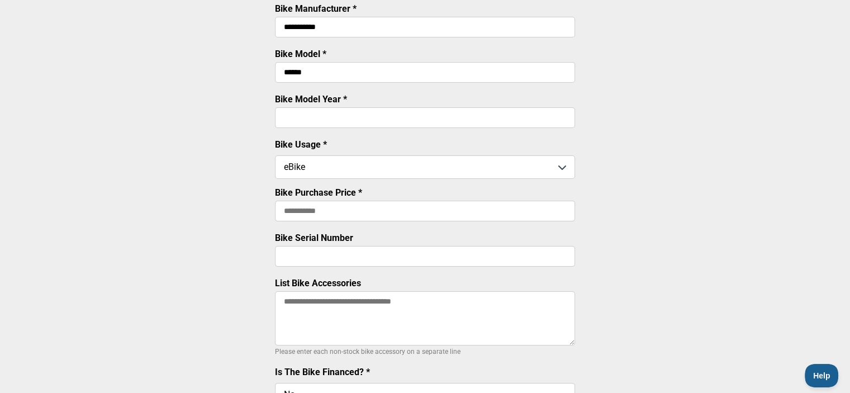 This screenshot has height=393, width=850. Describe the element at coordinates (301, 144) in the screenshot. I see `label: Bike Usage *` at that location.